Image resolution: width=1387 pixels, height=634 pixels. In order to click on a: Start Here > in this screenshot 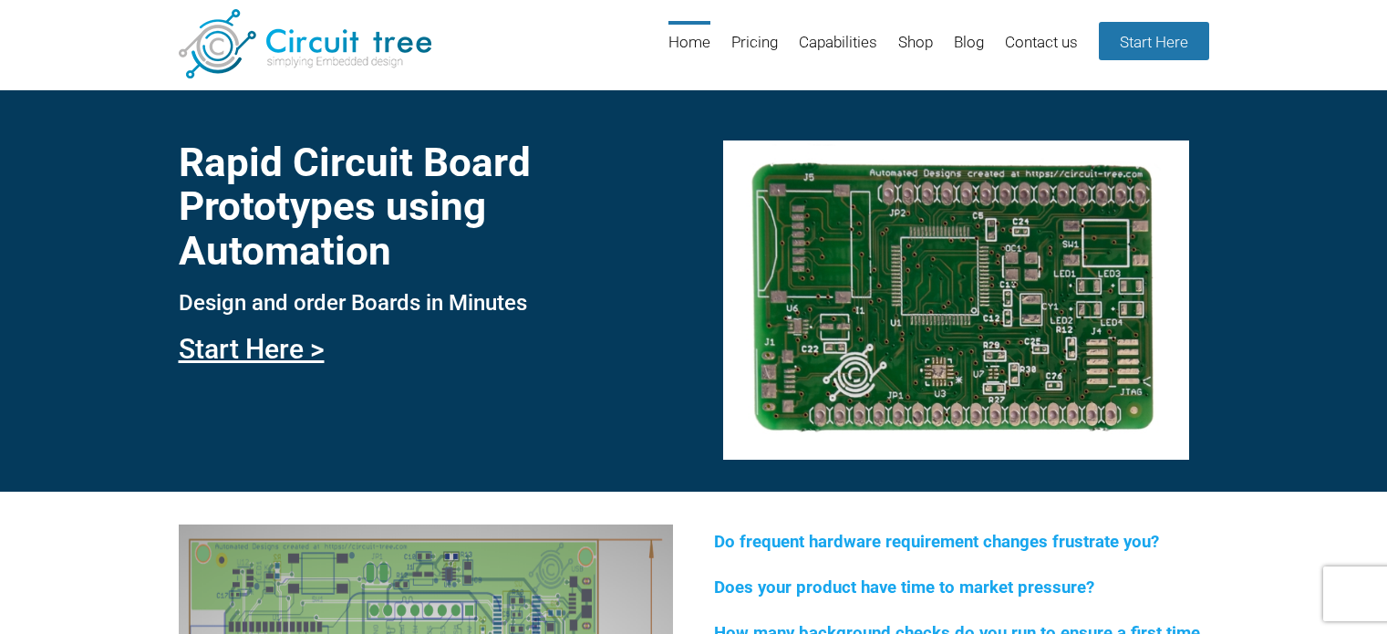, I will do `click(252, 348)`.